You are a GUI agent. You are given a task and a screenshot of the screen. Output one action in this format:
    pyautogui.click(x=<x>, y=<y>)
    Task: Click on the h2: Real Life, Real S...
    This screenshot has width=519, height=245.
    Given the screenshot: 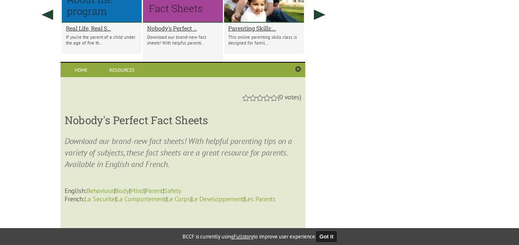 What is the action you would take?
    pyautogui.click(x=102, y=28)
    